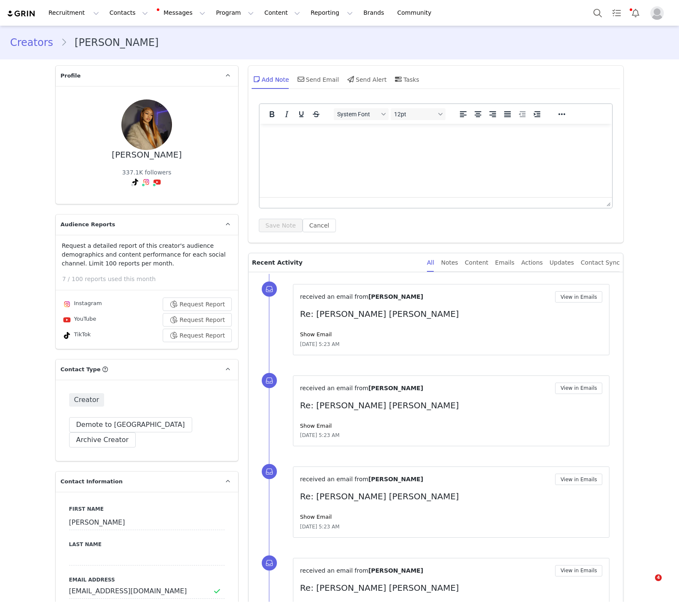 Image resolution: width=679 pixels, height=603 pixels. Describe the element at coordinates (537, 114) in the screenshot. I see `button: Increase indent` at that location.